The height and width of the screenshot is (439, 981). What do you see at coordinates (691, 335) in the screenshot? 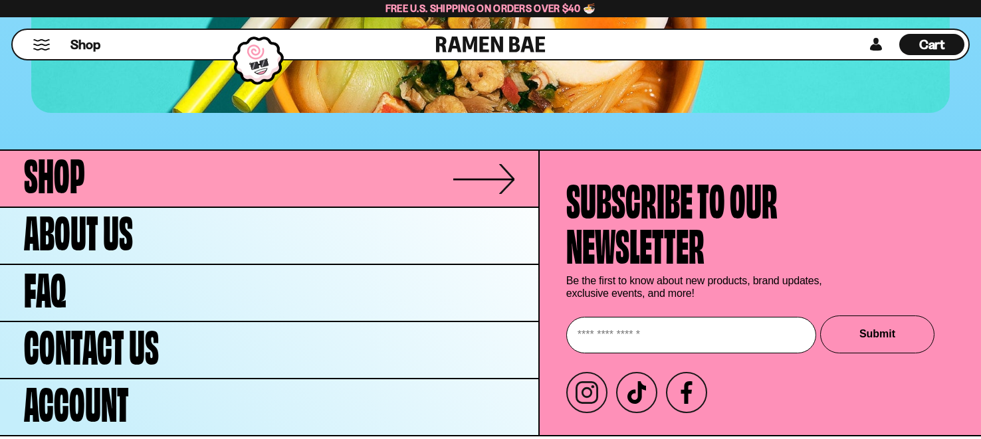
I see `input: Enter your email` at bounding box center [691, 335].